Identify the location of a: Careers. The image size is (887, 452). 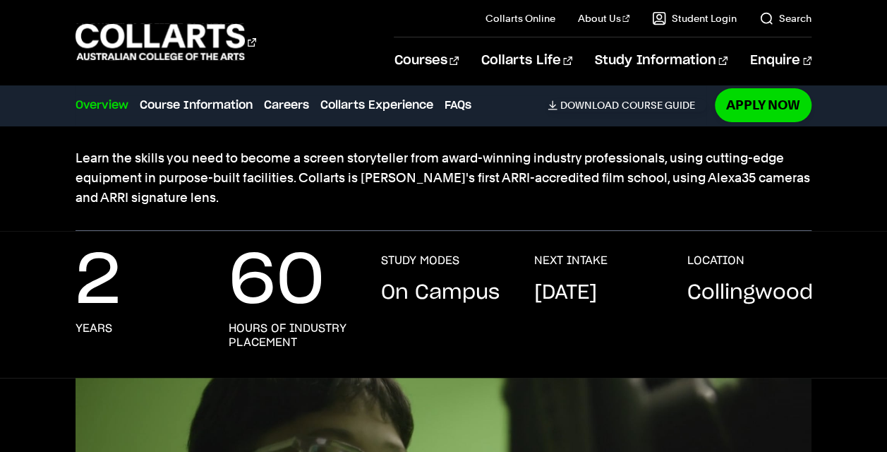
(287, 105).